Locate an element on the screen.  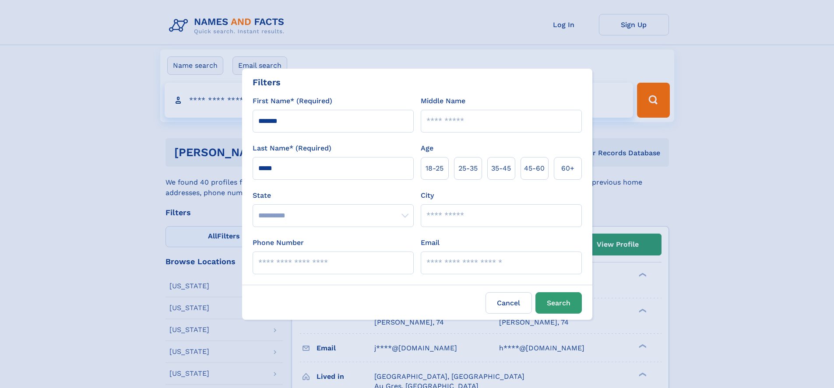
div: Filters is located at coordinates (267, 82).